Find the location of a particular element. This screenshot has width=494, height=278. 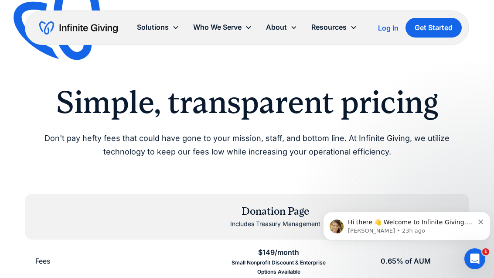

div: Includes Treasury Management is located at coordinates (275, 224).